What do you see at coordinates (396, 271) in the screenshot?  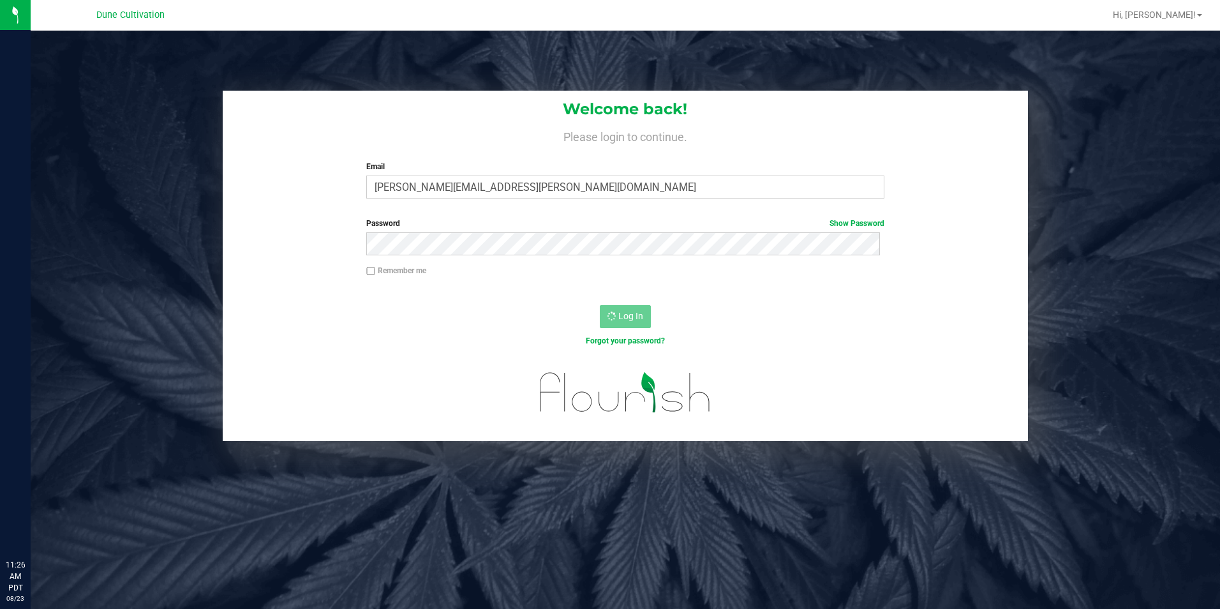 I see `label: Remember me` at bounding box center [396, 271].